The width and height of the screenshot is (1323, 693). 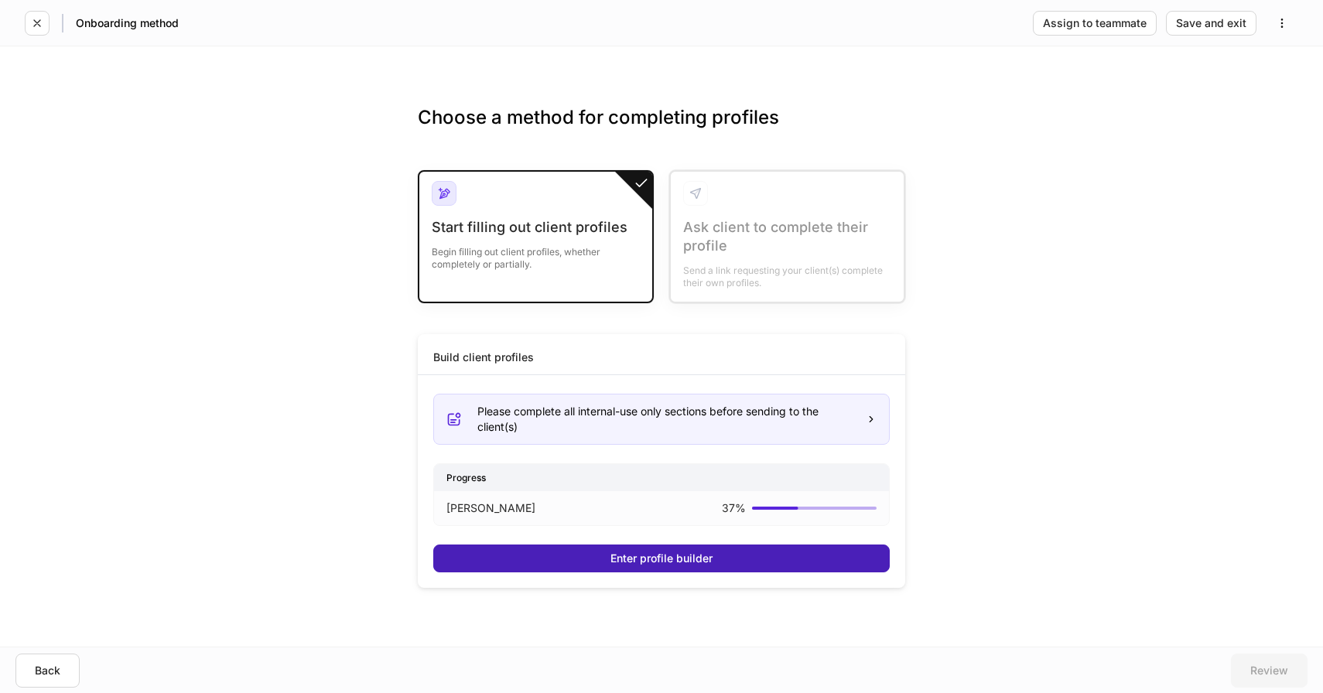 What do you see at coordinates (1211, 23) in the screenshot?
I see `button: Save and exit` at bounding box center [1211, 23].